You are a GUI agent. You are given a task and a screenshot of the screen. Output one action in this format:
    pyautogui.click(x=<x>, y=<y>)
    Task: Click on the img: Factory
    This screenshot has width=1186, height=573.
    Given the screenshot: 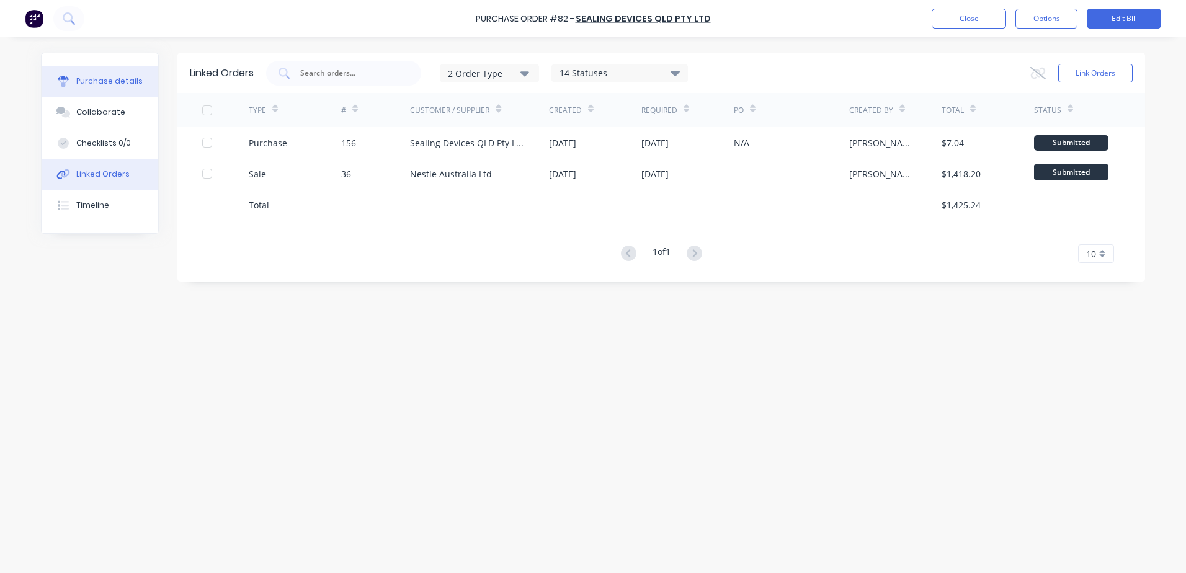 What is the action you would take?
    pyautogui.click(x=34, y=19)
    